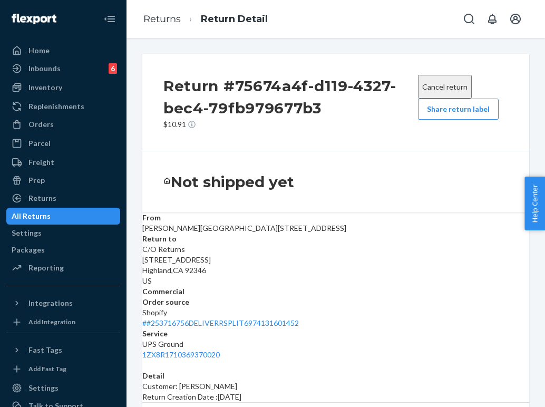 This screenshot has width=545, height=407. I want to click on div: Inventory, so click(45, 87).